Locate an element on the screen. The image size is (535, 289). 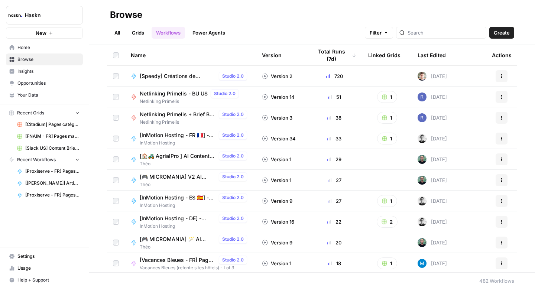
span: Netlinking Primelis - BU US is located at coordinates (173, 94).